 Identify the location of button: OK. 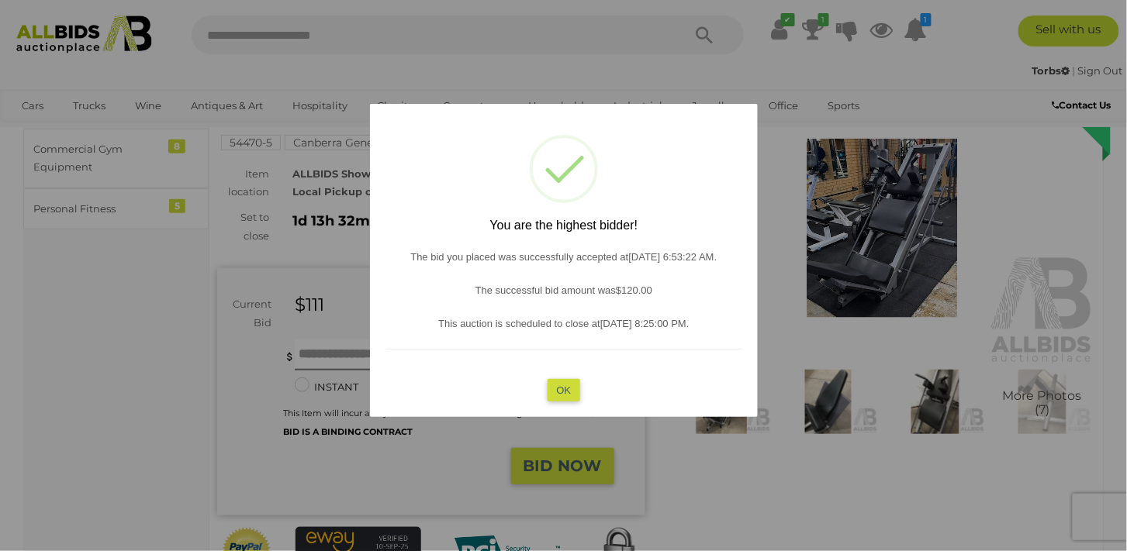
(563, 389).